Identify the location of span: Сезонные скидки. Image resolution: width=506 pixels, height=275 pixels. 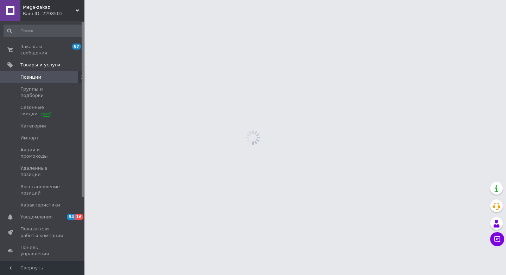
(43, 111).